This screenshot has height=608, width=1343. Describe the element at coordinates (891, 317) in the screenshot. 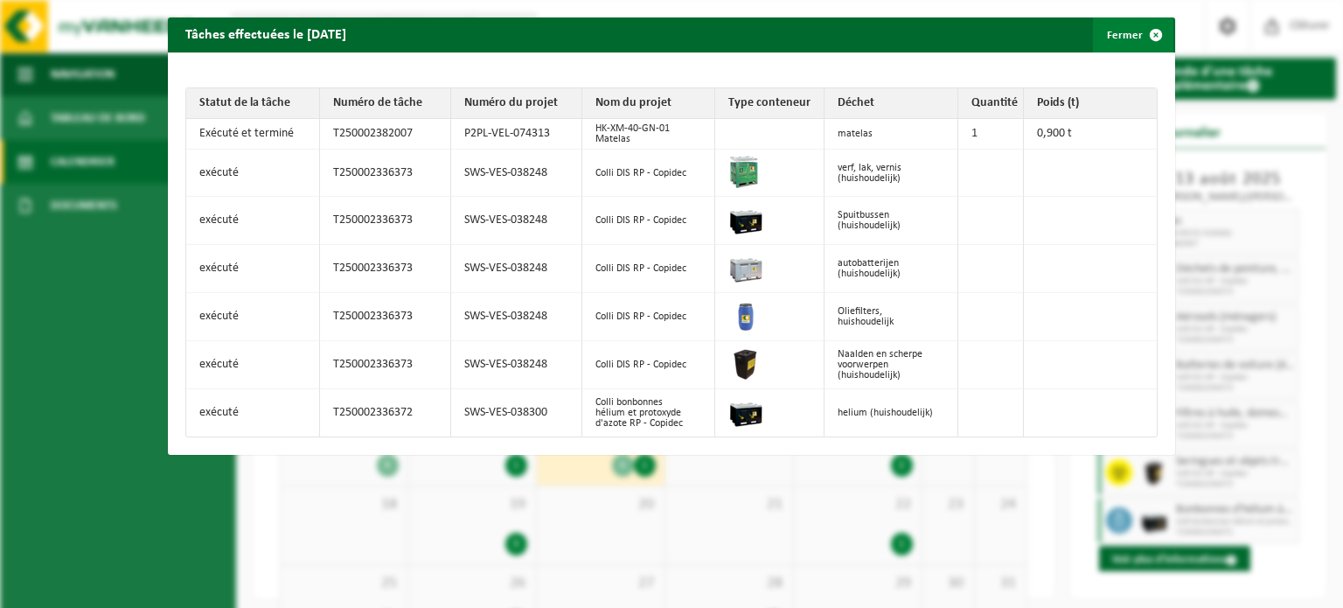

I see `td: Oliefilters, huishoudelijk` at that location.